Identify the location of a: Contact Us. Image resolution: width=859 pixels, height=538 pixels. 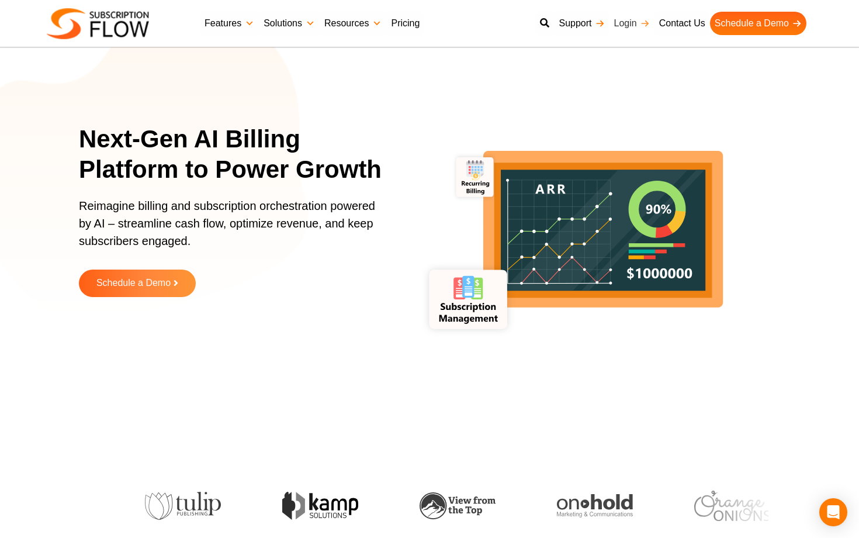
(682, 23).